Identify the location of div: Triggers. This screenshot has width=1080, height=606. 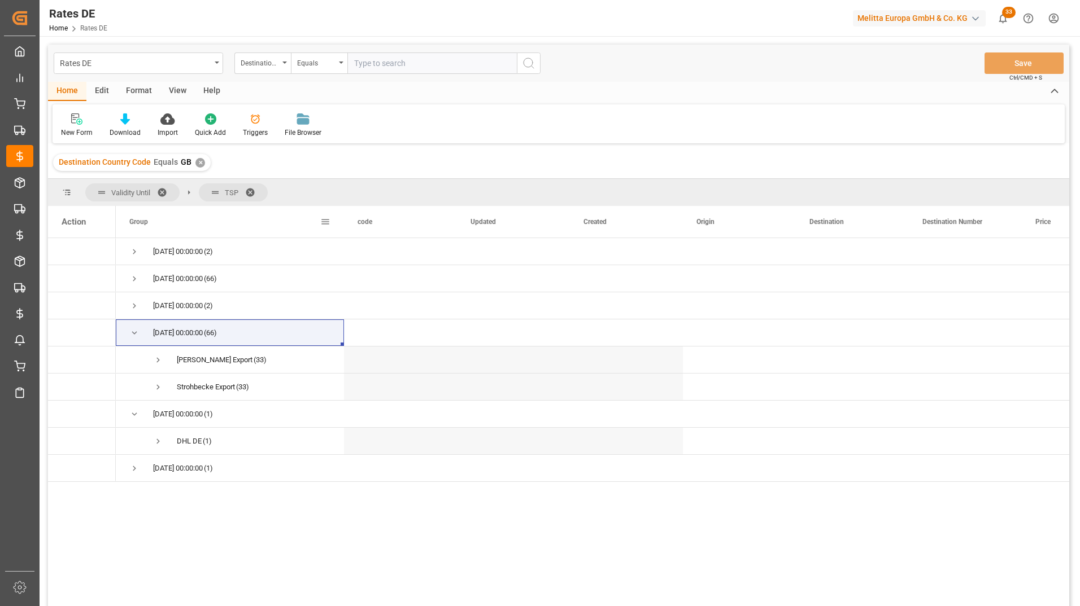
(255, 133).